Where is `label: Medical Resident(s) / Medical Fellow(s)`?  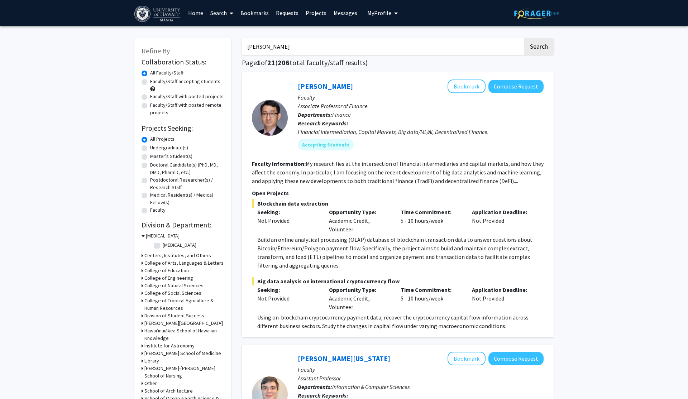 label: Medical Resident(s) / Medical Fellow(s) is located at coordinates (187, 199).